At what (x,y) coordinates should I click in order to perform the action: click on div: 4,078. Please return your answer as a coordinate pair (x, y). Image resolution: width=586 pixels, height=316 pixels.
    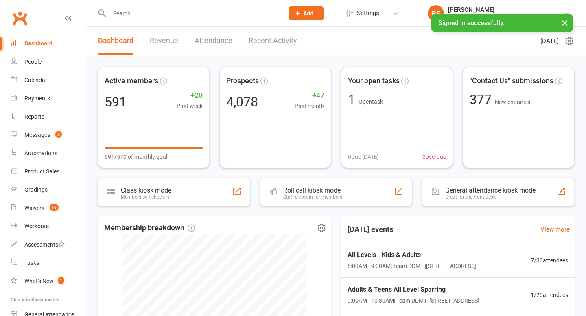
    Looking at the image, I should click on (242, 102).